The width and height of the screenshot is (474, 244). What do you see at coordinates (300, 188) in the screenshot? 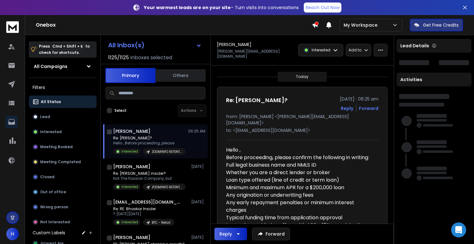
I see `p: Minimum and maximum APR for a $200,000 loan` at bounding box center [300, 188].